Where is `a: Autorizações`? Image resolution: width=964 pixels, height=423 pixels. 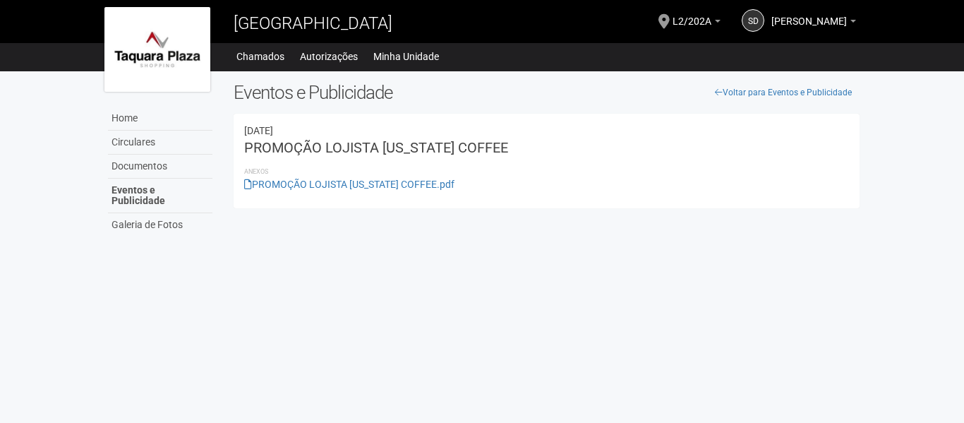 a: Autorizações is located at coordinates (329, 56).